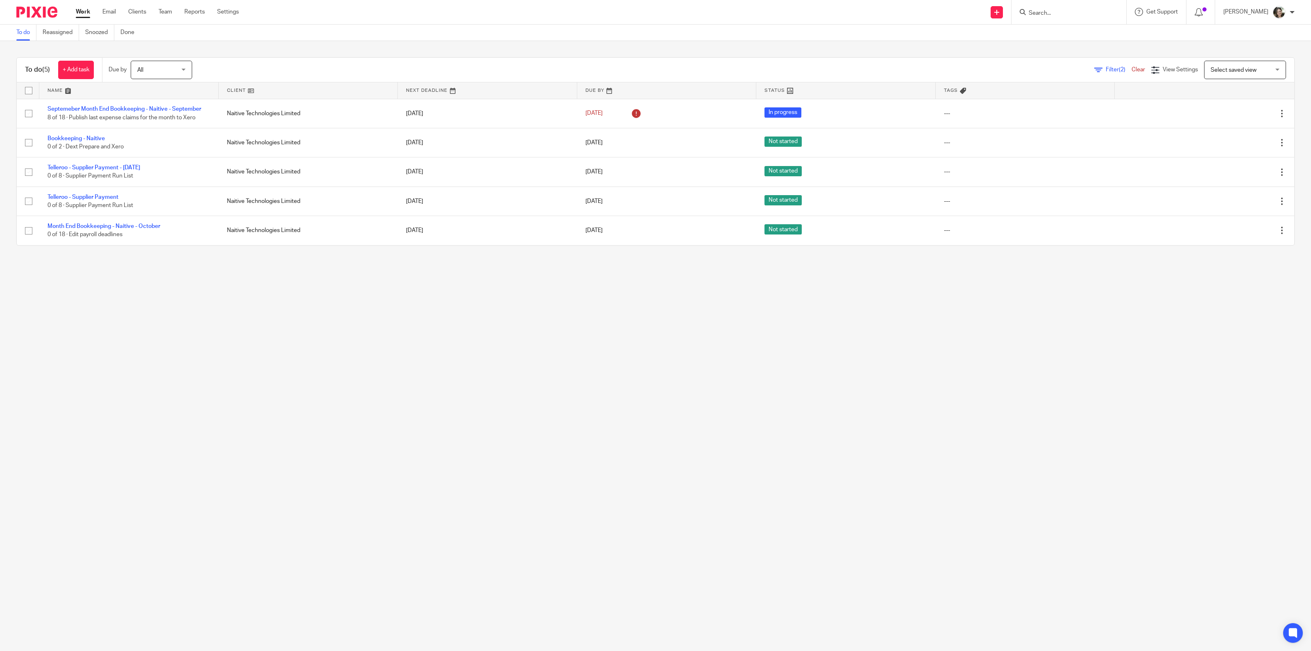 The height and width of the screenshot is (651, 1311). What do you see at coordinates (46, 70) in the screenshot?
I see `span: (5)` at bounding box center [46, 70].